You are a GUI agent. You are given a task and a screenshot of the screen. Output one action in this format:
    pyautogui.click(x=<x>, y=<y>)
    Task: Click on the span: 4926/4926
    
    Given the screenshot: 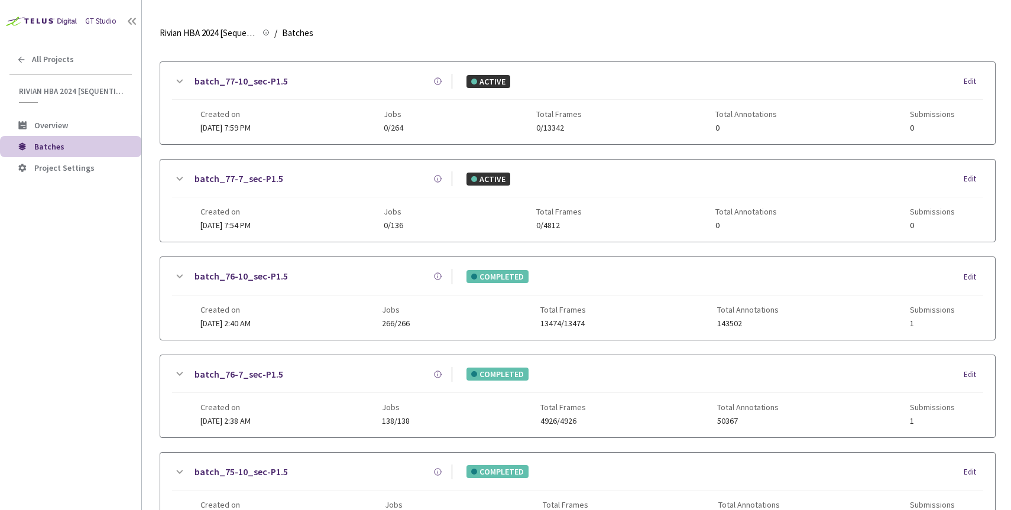 What is the action you would take?
    pyautogui.click(x=563, y=421)
    